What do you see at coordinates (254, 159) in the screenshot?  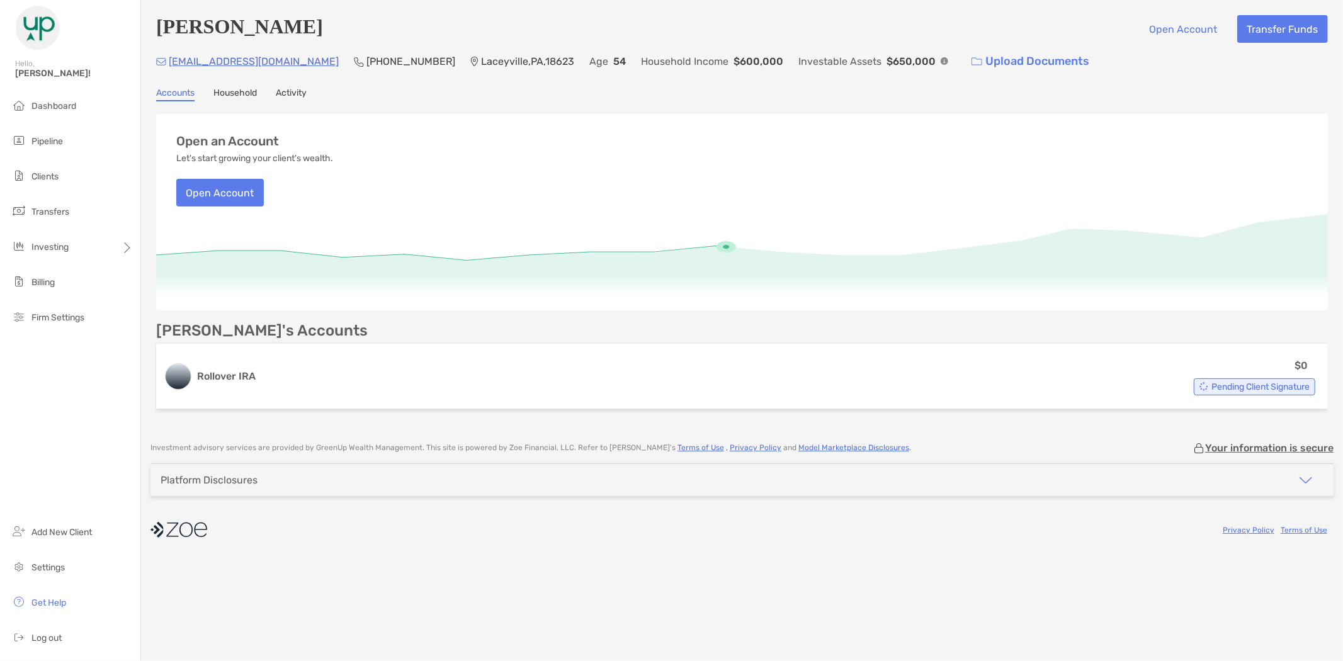 I see `p: Let's start growing your client's wealth.` at bounding box center [254, 159].